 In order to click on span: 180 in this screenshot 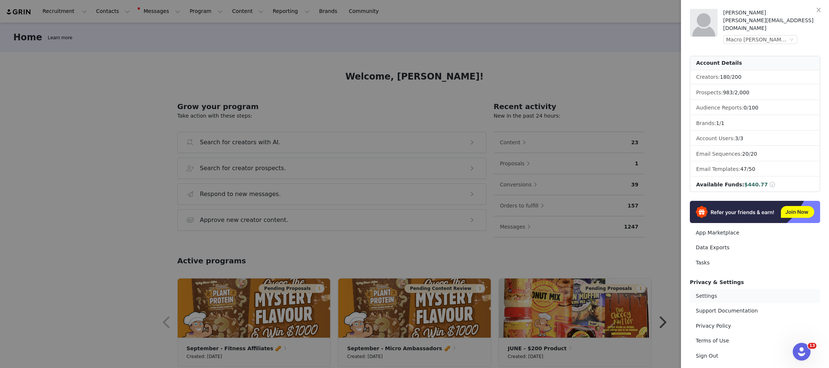, I will do `click(725, 77)`.